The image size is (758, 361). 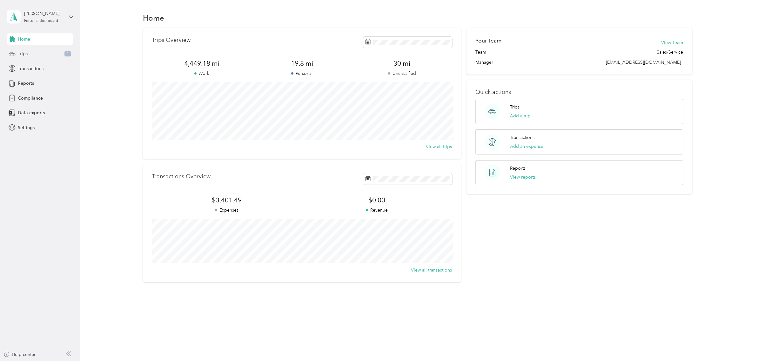 What do you see at coordinates (377, 200) in the screenshot?
I see `span: $0.00` at bounding box center [377, 200].